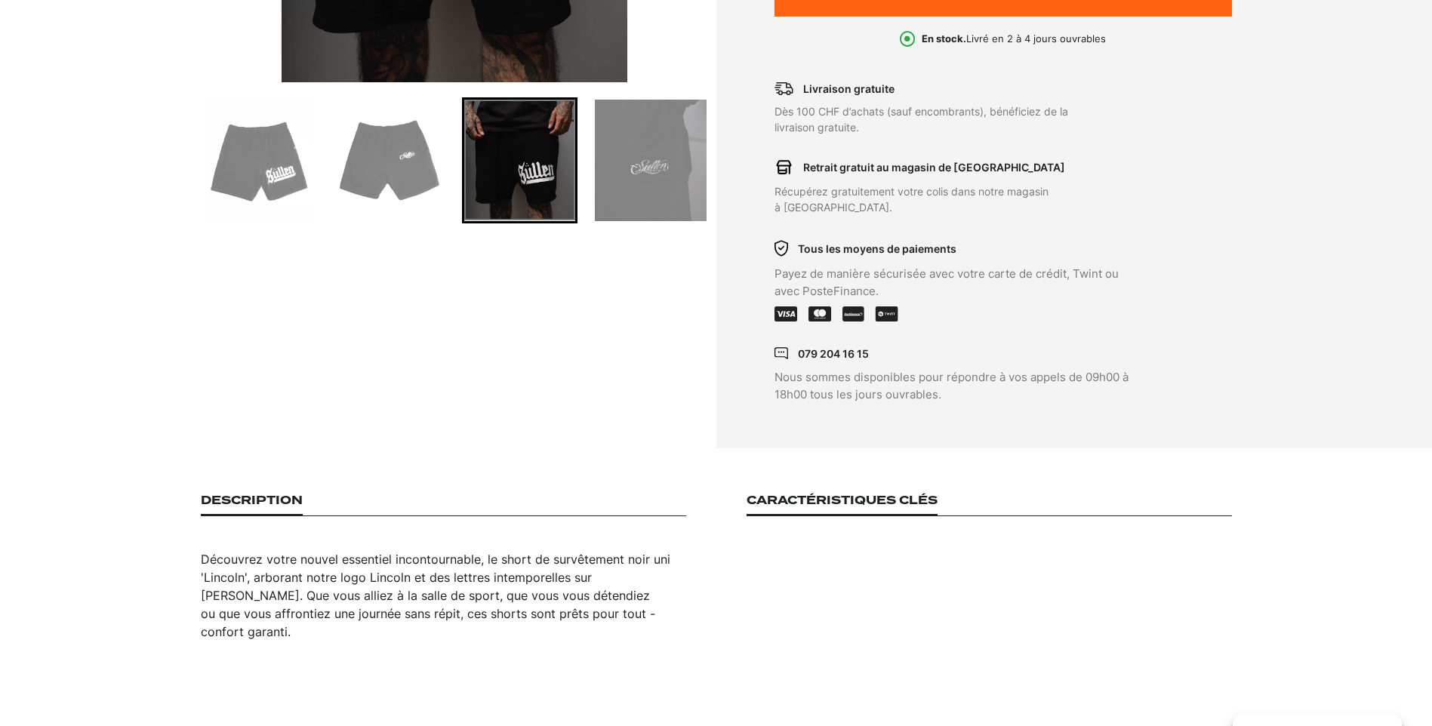 The width and height of the screenshot is (1432, 726). What do you see at coordinates (957, 386) in the screenshot?
I see `p: Nous sommes disponibles pour répondre à vos appels de 09h00 à 18h00 tous les jours ouvrables.` at bounding box center [957, 386].